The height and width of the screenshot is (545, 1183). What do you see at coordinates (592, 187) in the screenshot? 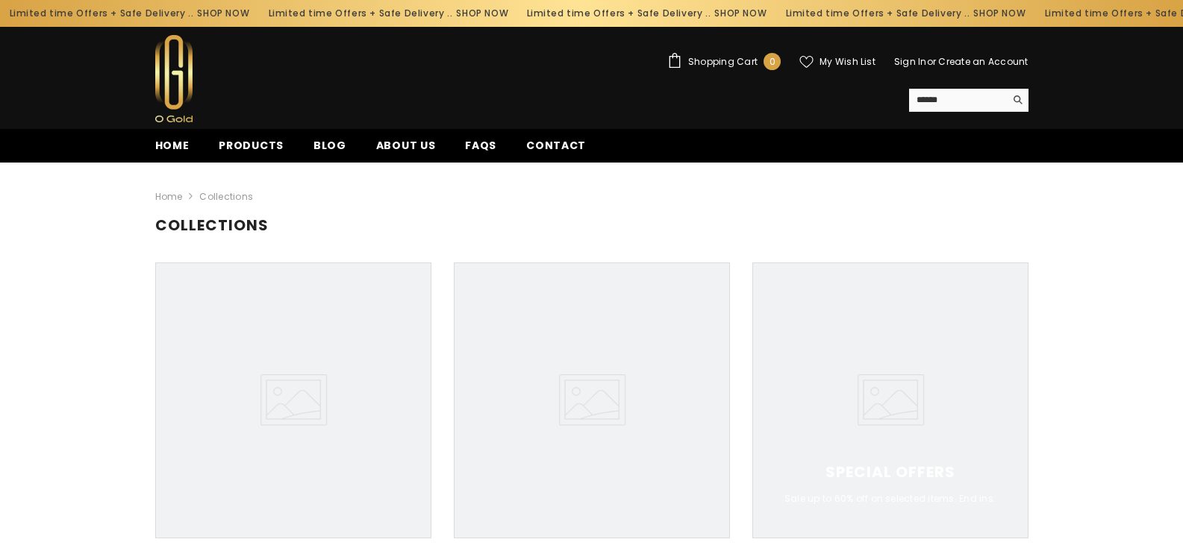
I see `nav: breadcrumbs` at bounding box center [592, 187].